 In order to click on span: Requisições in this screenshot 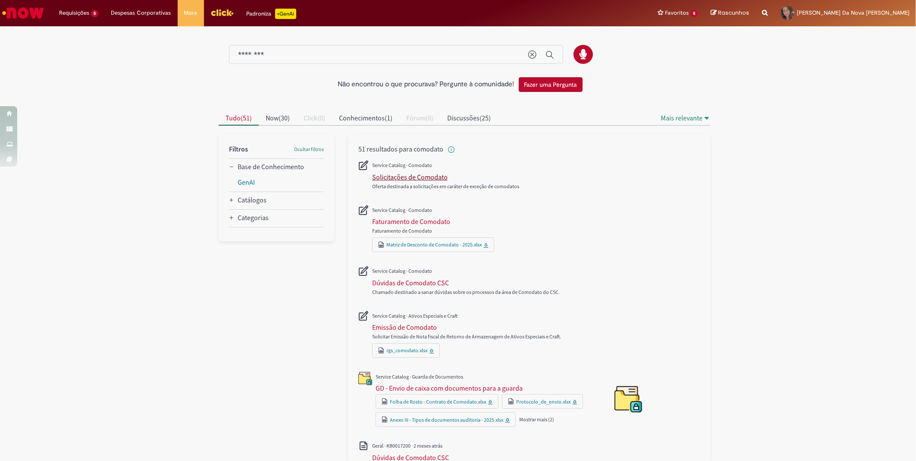, I will do `click(74, 13)`.